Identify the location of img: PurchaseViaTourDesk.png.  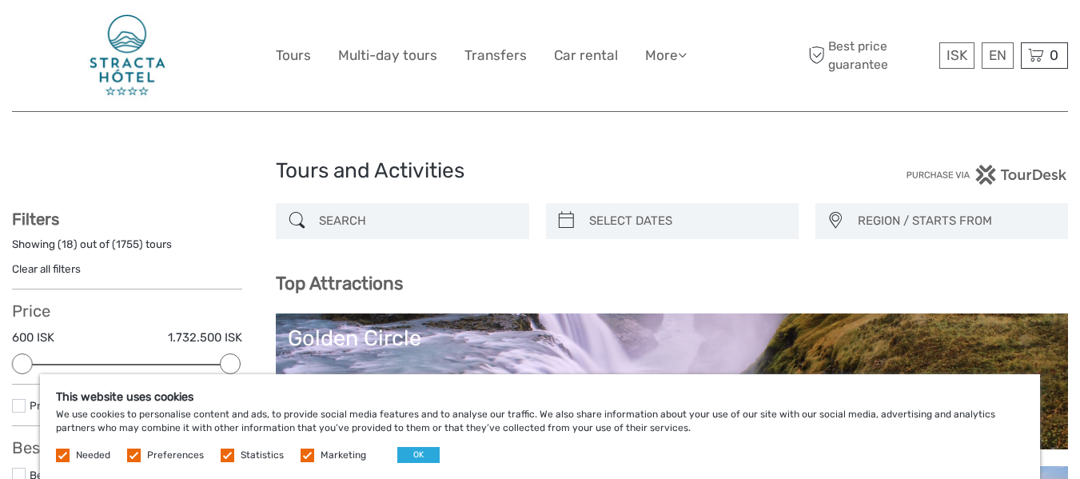
(986, 174).